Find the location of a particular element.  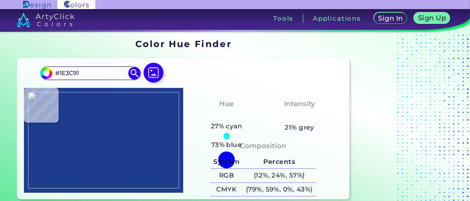

a: Sign Up is located at coordinates (432, 18).